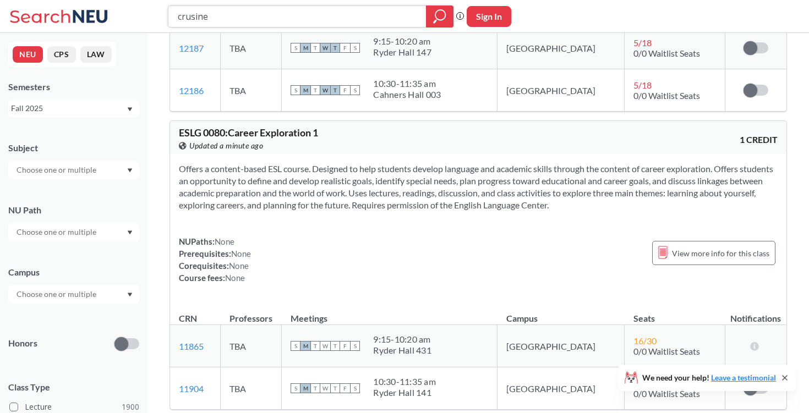 This screenshot has height=413, width=809. What do you see at coordinates (440, 17) in the screenshot?
I see `svg: magnifying glass` at bounding box center [440, 17].